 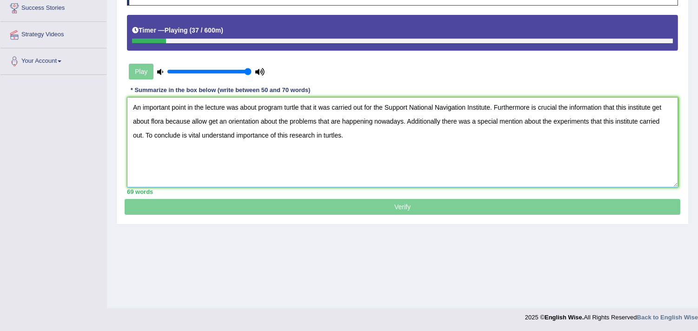 What do you see at coordinates (206, 30) in the screenshot?
I see `b: 37 / 600m` at bounding box center [206, 30].